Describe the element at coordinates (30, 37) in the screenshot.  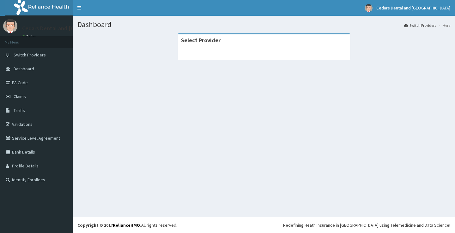
I see `a: Online` at that location.